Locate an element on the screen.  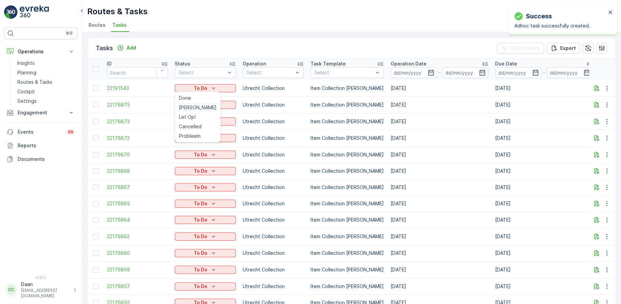
p: Operation is located at coordinates (254, 64).